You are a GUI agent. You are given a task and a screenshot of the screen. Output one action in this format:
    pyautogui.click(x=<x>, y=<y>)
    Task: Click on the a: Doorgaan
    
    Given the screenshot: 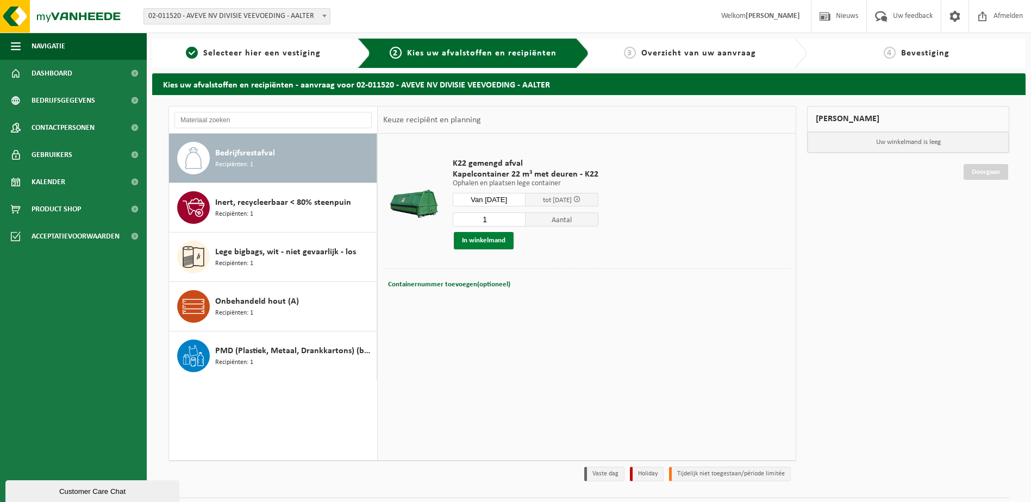 What is the action you would take?
    pyautogui.click(x=986, y=172)
    